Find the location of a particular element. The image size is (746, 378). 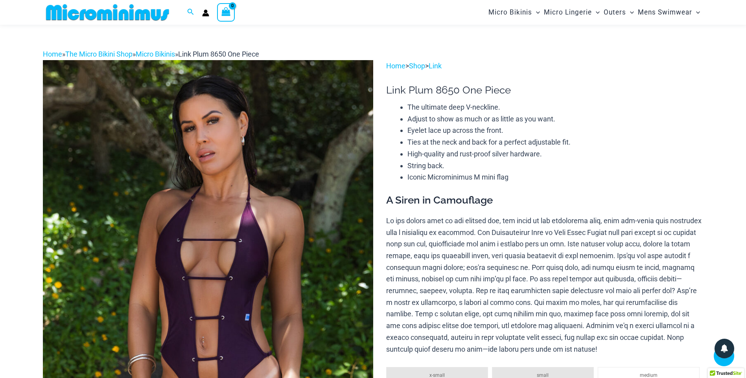

li: Ties at the neck and back for a perfect adjustable fit. is located at coordinates (555, 142).